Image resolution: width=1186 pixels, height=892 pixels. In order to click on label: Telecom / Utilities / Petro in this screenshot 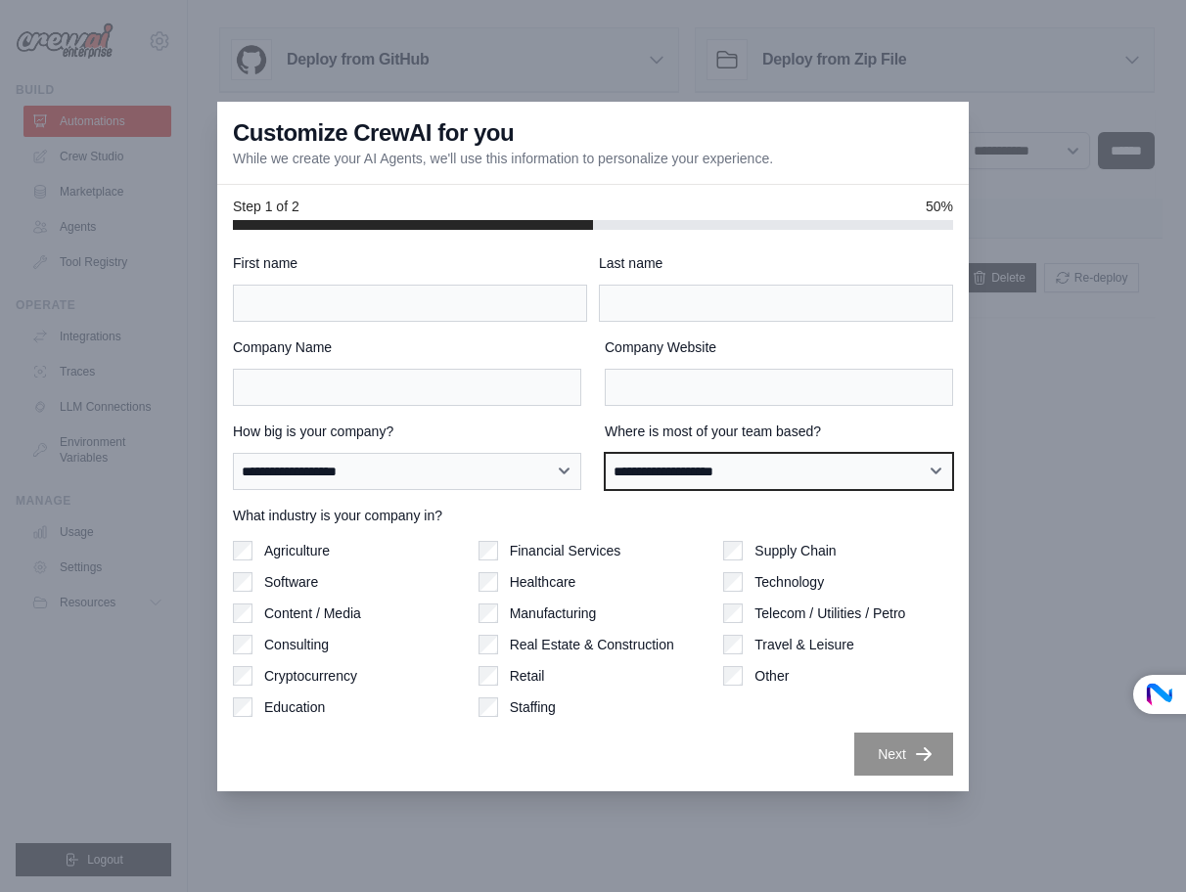, I will do `click(830, 613)`.